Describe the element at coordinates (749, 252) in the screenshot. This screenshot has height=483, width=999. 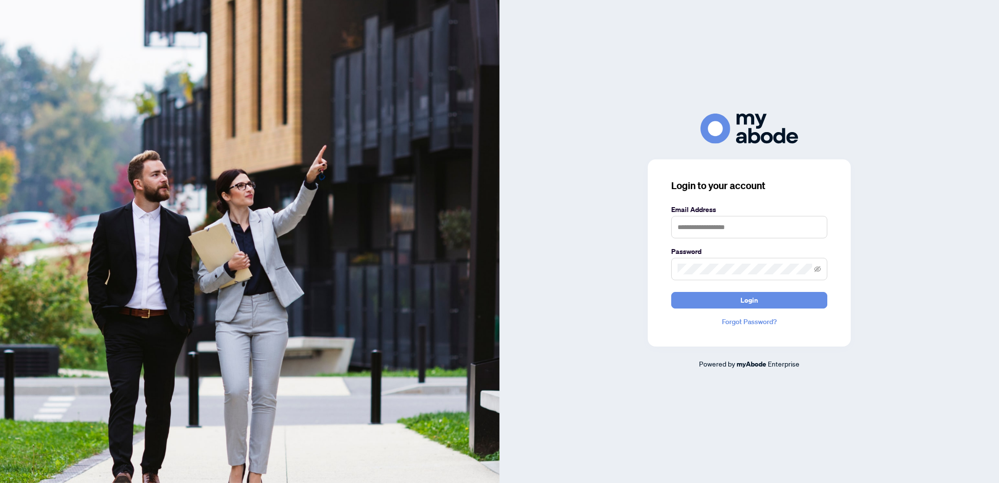
I see `label: Password` at that location.